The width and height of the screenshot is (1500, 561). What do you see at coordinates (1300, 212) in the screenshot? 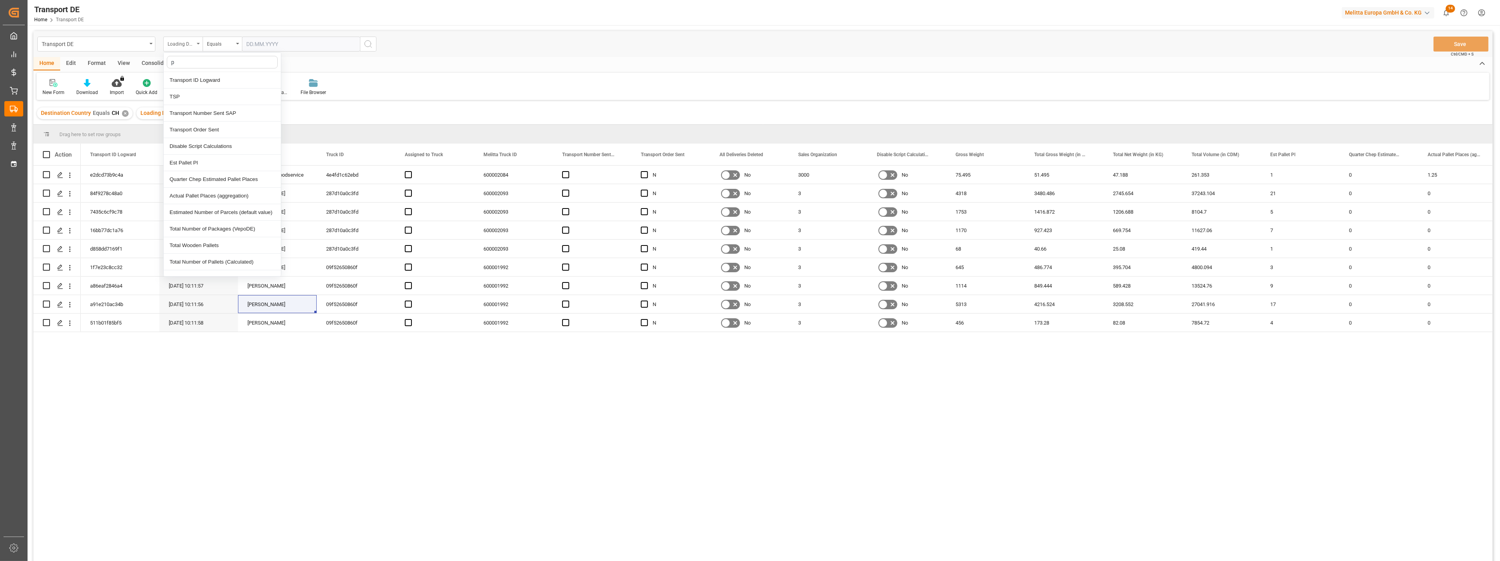
I see `div: 5` at bounding box center [1300, 212].